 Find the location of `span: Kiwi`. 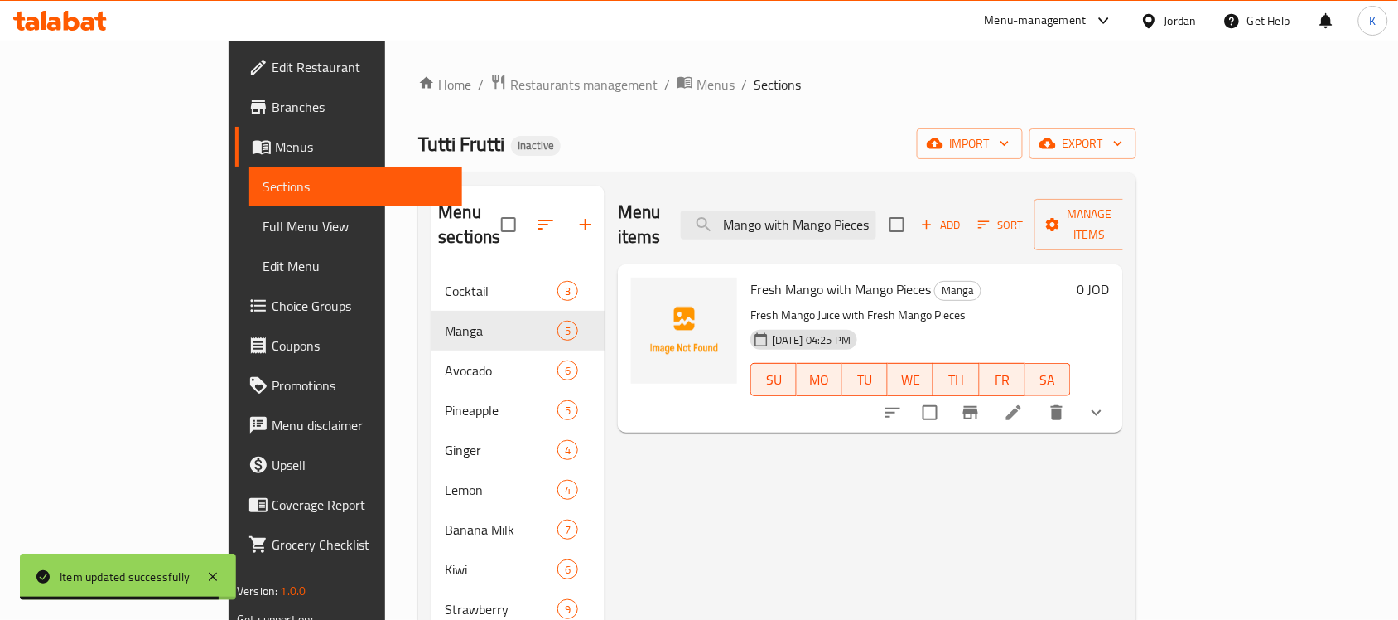

span: Kiwi is located at coordinates (500, 569).